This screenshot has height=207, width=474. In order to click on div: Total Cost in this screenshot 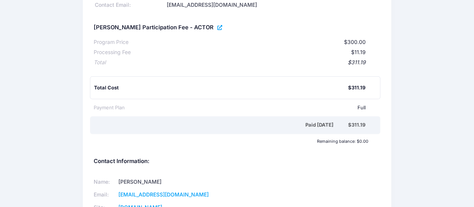, I will do `click(221, 88)`.